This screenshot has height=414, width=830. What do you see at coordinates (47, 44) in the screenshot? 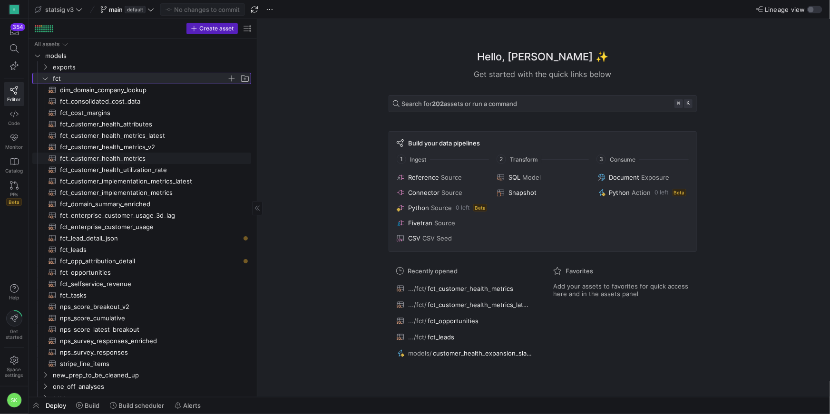
I see `div: All assets` at bounding box center [47, 44].